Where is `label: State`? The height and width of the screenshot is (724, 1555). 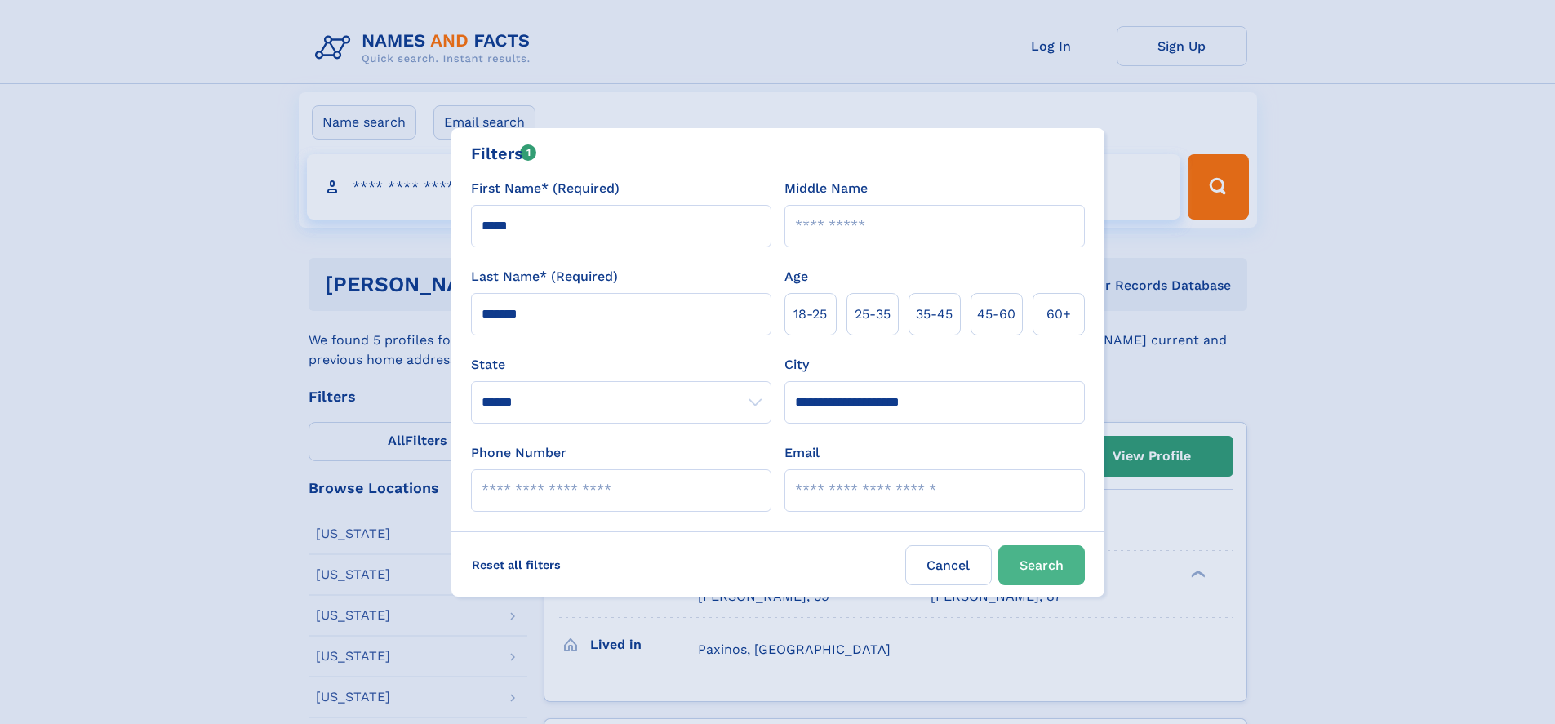
label: State is located at coordinates (621, 365).